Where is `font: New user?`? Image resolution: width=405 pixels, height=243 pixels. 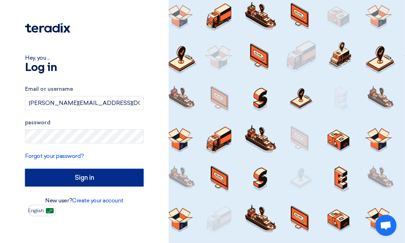 font: New user? is located at coordinates (59, 200).